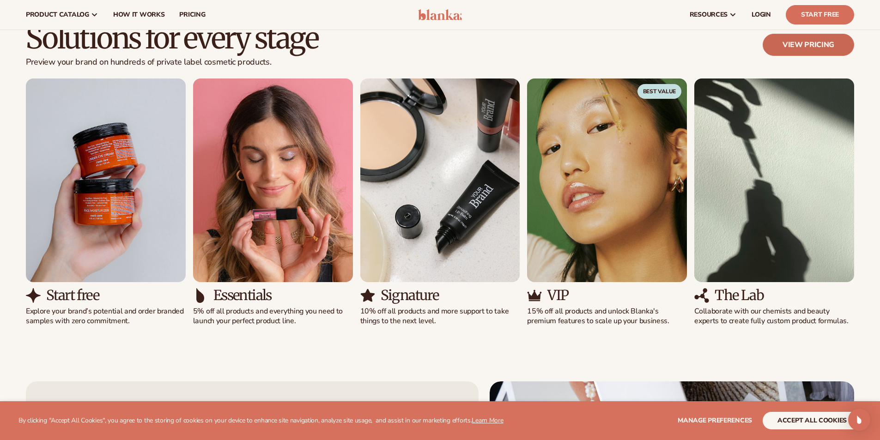 Image resolution: width=880 pixels, height=440 pixels. What do you see at coordinates (172, 38) in the screenshot?
I see `h2: Solutions for every stage` at bounding box center [172, 38].